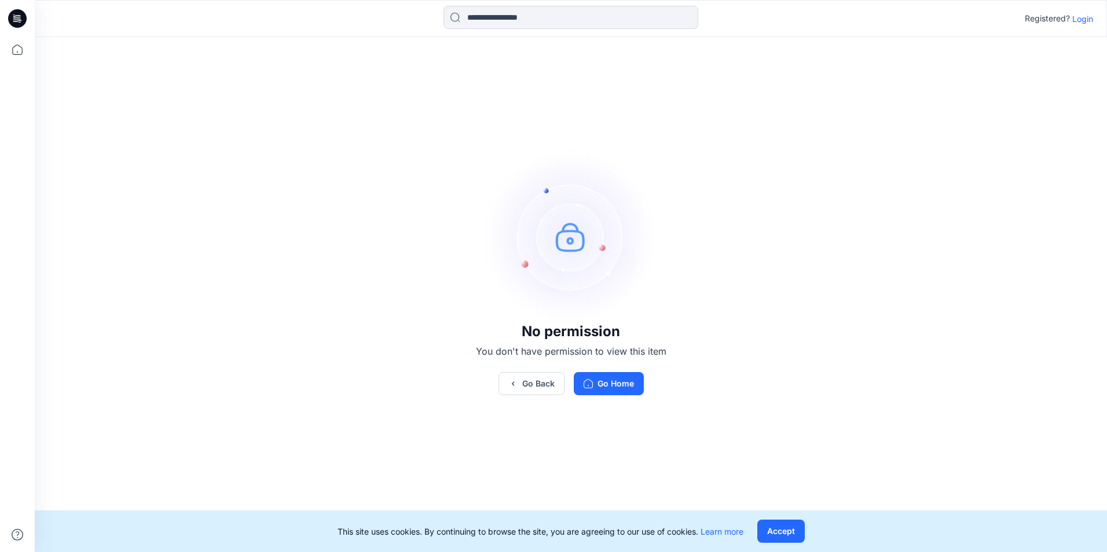  I want to click on h3: No permission, so click(571, 332).